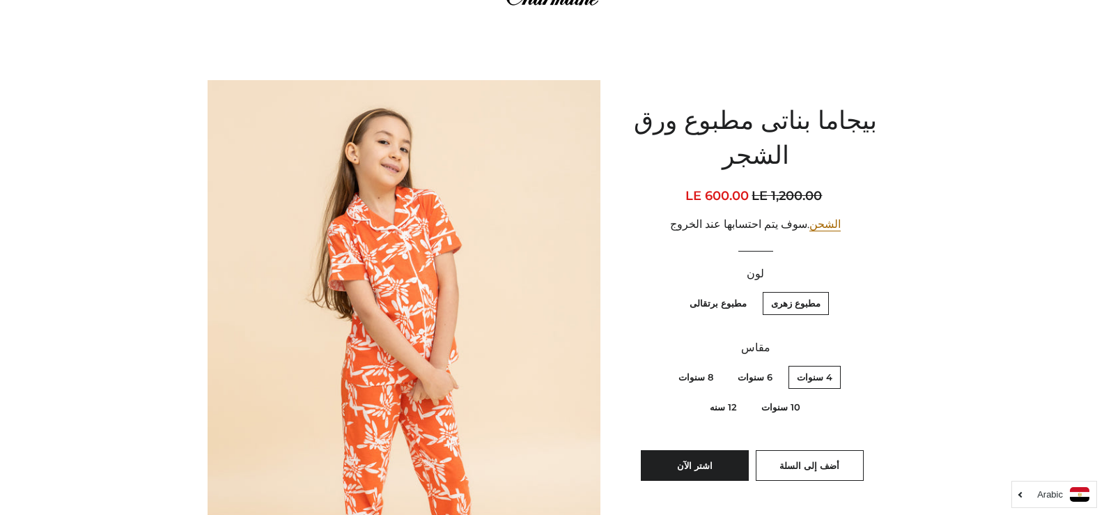  I want to click on h1: بيجاما بناتى مطبوع ورق الشجر, so click(755, 140).